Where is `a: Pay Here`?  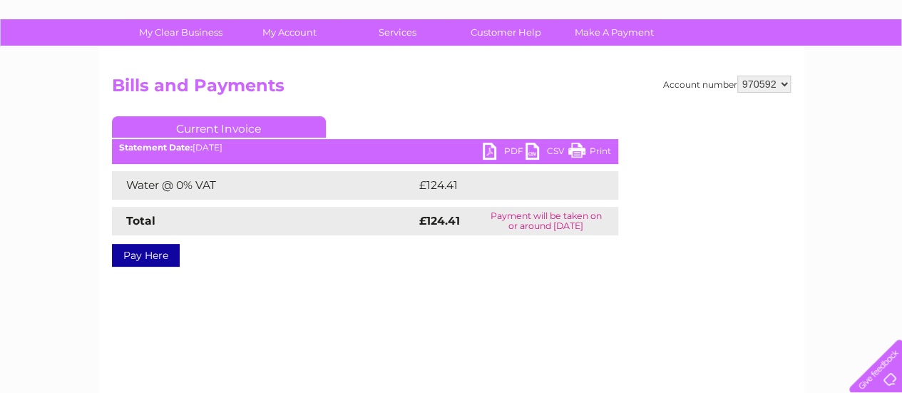
a: Pay Here is located at coordinates (145, 255).